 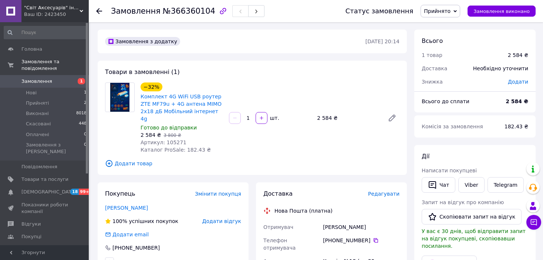 What do you see at coordinates (169, 128) in the screenshot?
I see `span: Готово до відправки` at bounding box center [169, 128].